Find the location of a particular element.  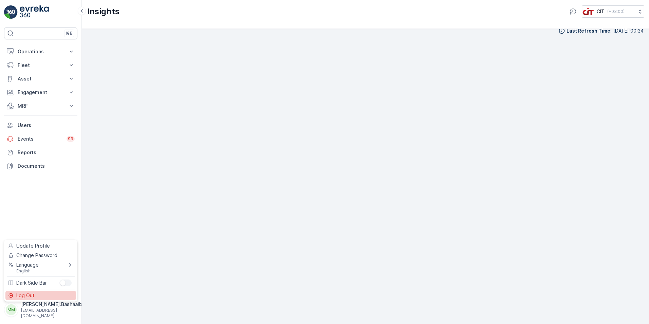

button: CIT(+03:00) is located at coordinates (613, 12).